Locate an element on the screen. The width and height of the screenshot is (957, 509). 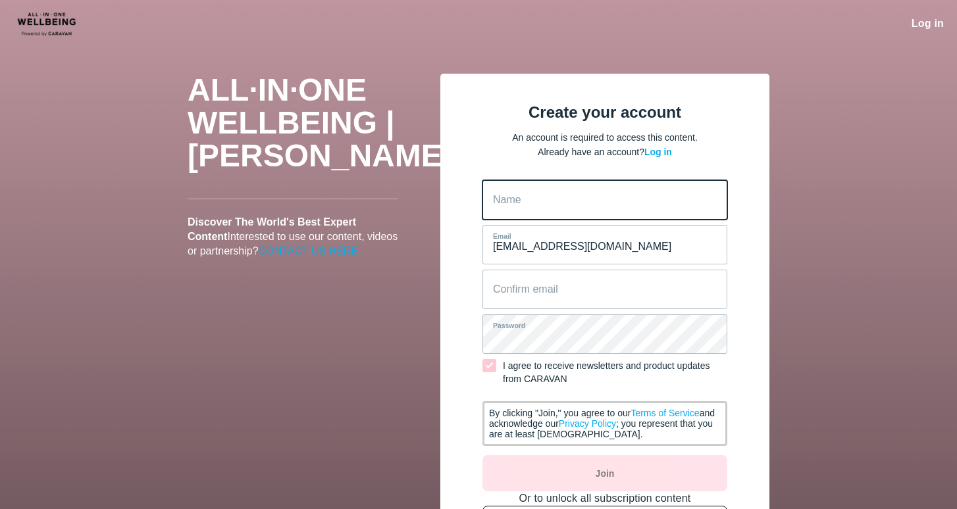
img: CARAVAN is located at coordinates (61, 24).